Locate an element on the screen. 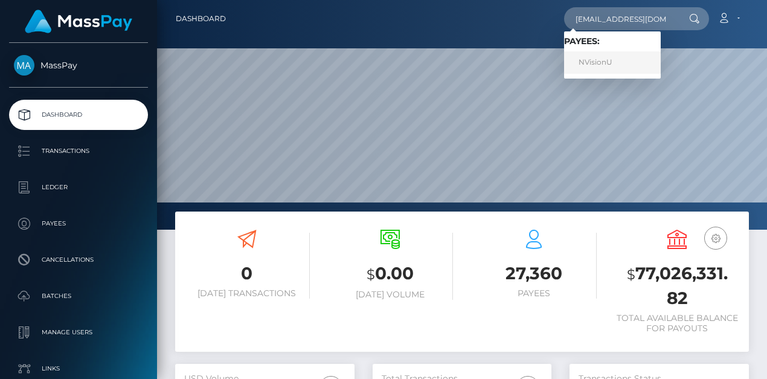  p: Manage Users is located at coordinates (79, 332).